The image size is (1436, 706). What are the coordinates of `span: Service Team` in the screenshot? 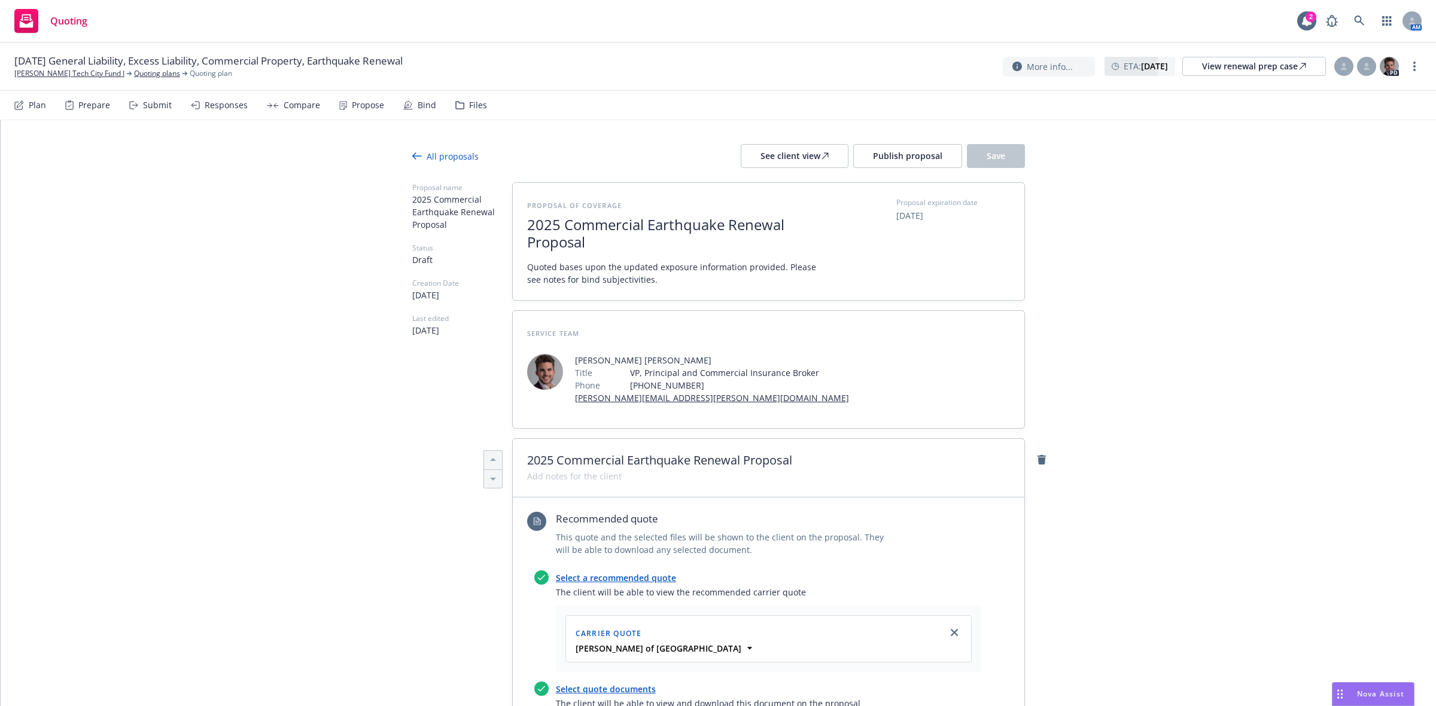 It's located at (553, 333).